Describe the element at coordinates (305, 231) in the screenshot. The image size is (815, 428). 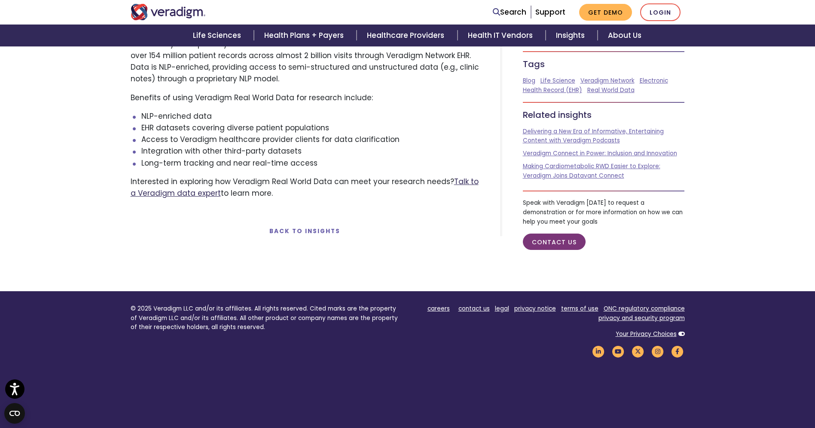
I see `a: Back to Insights` at that location.